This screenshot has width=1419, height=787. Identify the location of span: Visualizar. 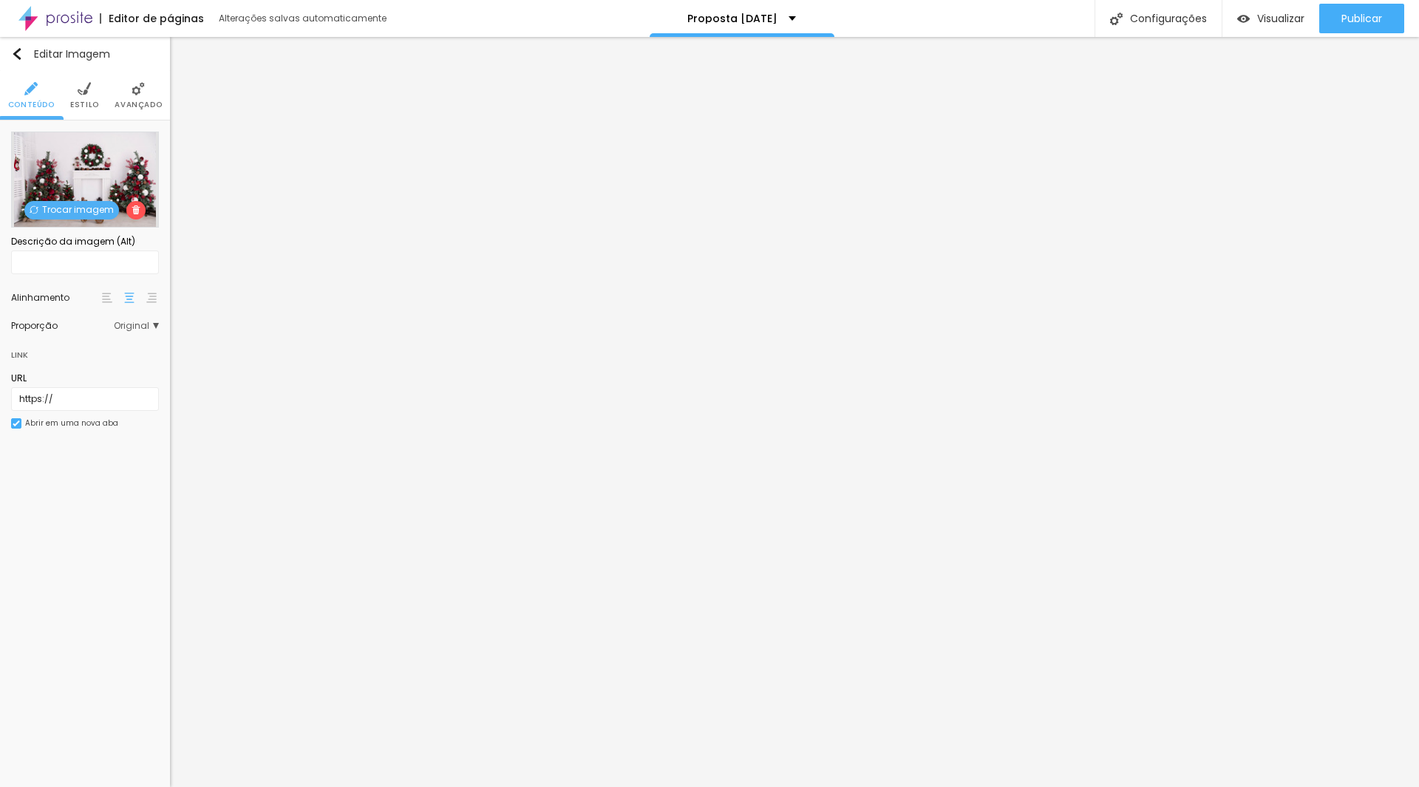
(1281, 18).